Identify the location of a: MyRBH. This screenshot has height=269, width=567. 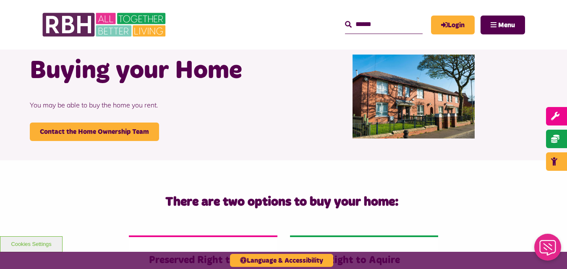
(453, 25).